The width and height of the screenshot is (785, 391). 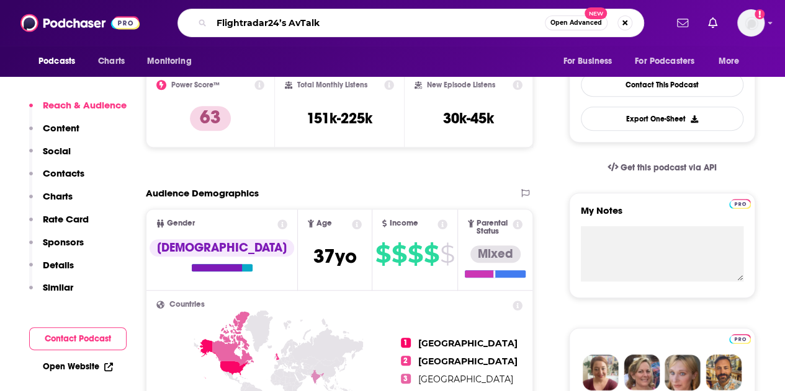 I want to click on p: Sponsors, so click(x=63, y=242).